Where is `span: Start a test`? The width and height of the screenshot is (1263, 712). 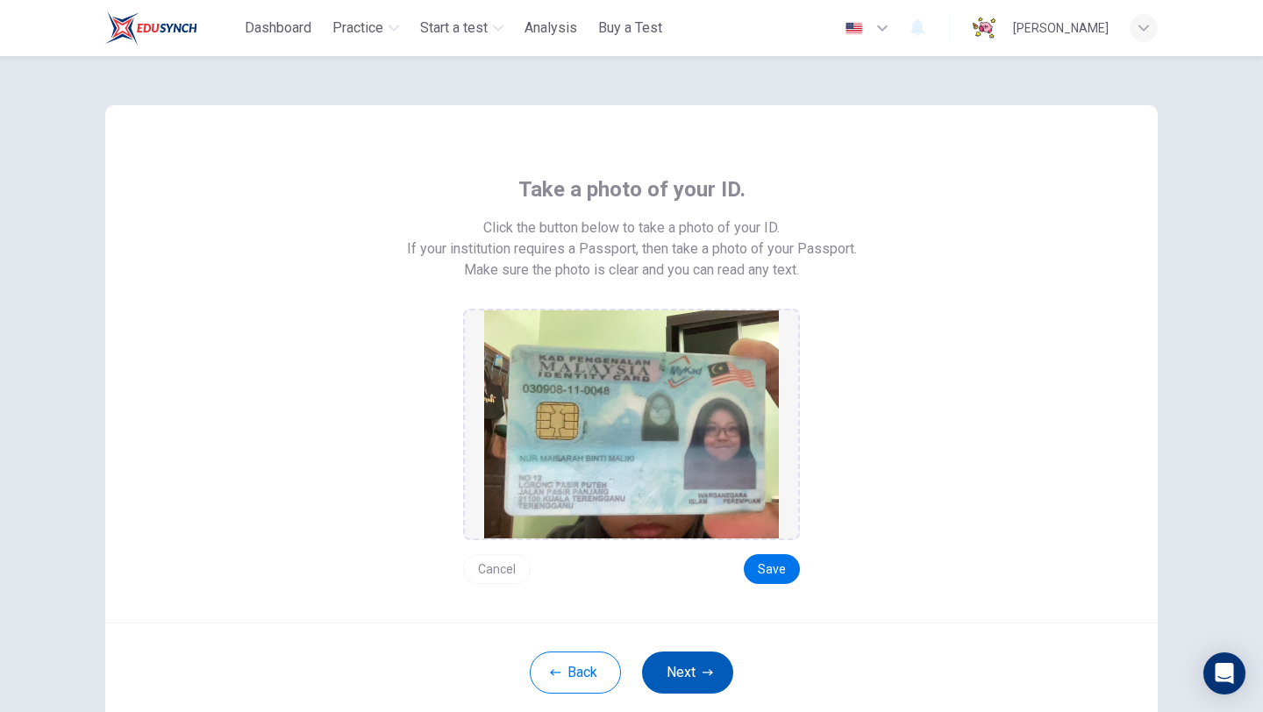 span: Start a test is located at coordinates (453, 28).